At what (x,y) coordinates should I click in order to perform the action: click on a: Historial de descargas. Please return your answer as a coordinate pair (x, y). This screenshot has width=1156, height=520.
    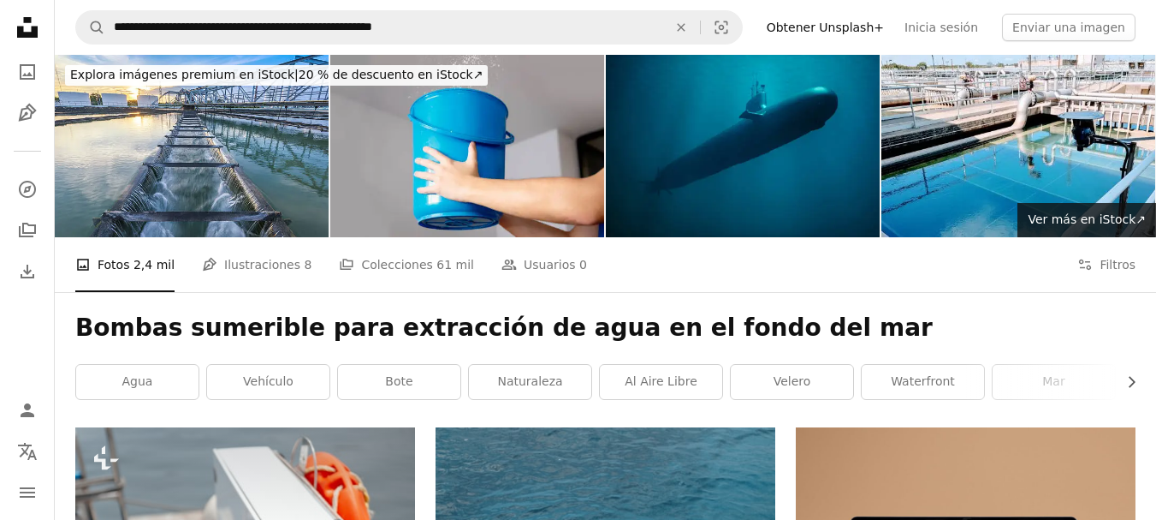
    Looking at the image, I should click on (27, 271).